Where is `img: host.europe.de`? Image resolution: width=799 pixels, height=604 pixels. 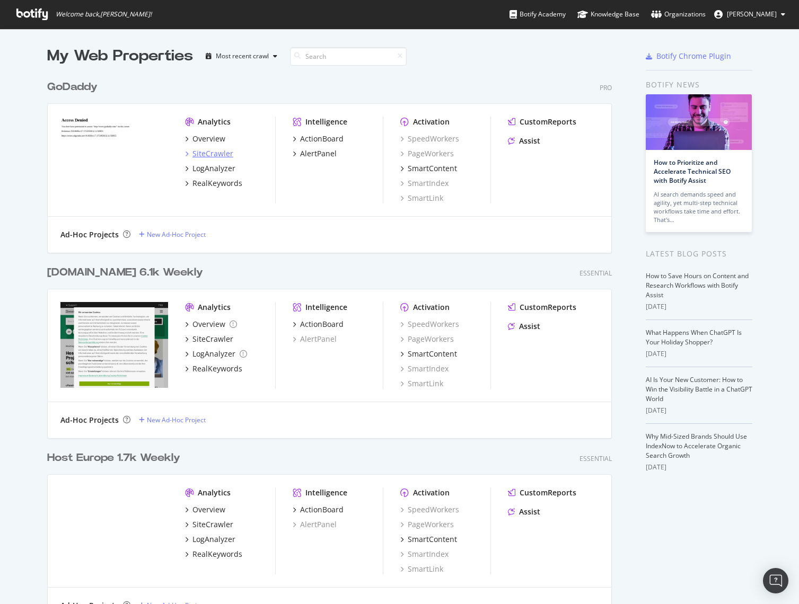 img: host.europe.de is located at coordinates (114, 531).